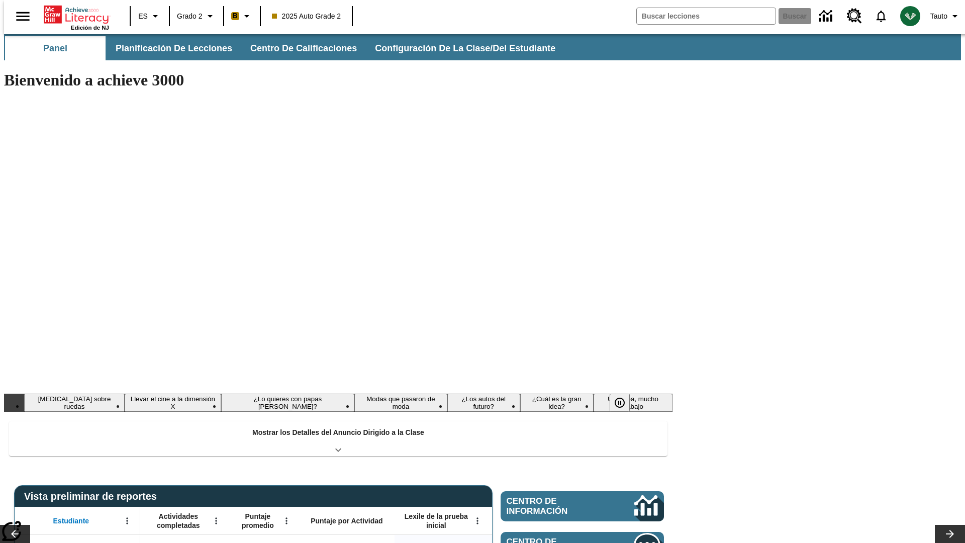 The height and width of the screenshot is (543, 965). I want to click on button: Centro de calificaciones, so click(303, 48).